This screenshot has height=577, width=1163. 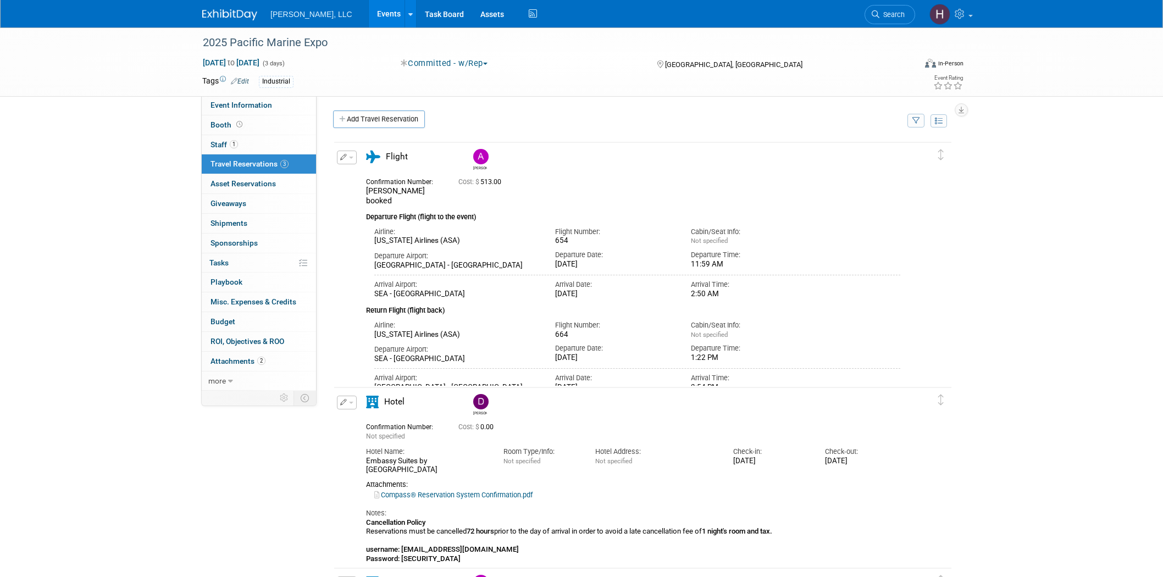 What do you see at coordinates (259, 302) in the screenshot?
I see `a: Misc. Expenses & Credits` at bounding box center [259, 302].